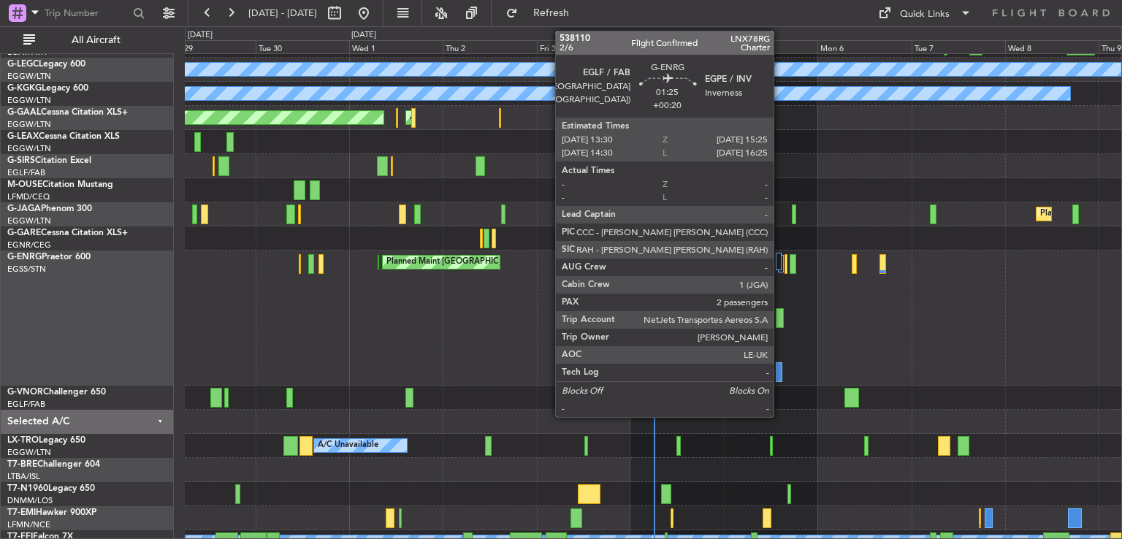 The image size is (1122, 539). What do you see at coordinates (52, 513) in the screenshot?
I see `a: T7-EMIHawker 900XP` at bounding box center [52, 513].